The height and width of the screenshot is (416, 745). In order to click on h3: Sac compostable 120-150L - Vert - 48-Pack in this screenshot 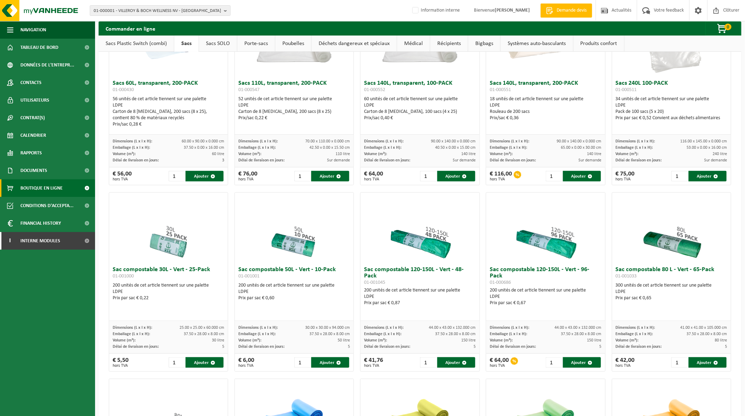, I will do `click(420, 276)`.